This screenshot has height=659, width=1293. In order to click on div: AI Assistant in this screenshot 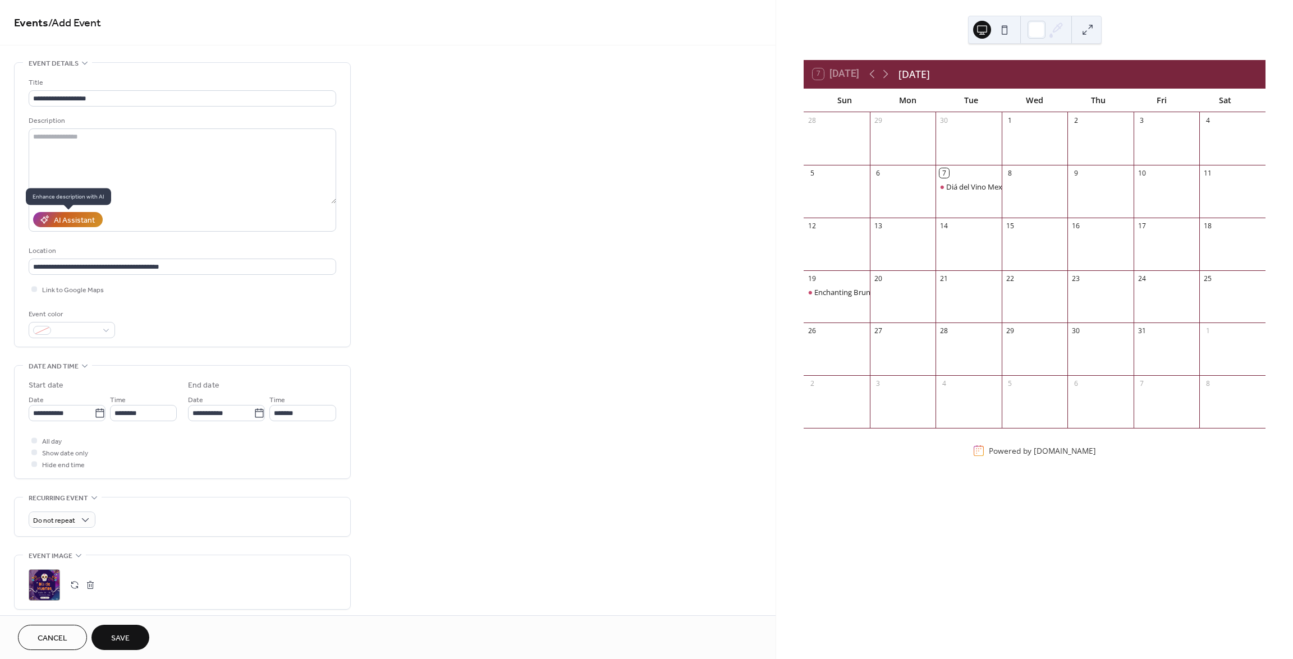, I will do `click(74, 221)`.